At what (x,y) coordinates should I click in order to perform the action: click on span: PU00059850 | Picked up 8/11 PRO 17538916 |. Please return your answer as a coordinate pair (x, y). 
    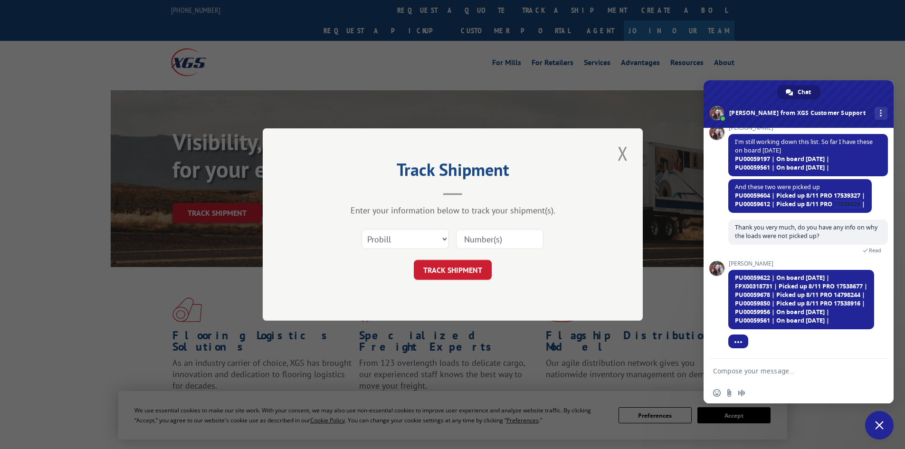
    Looking at the image, I should click on (800, 303).